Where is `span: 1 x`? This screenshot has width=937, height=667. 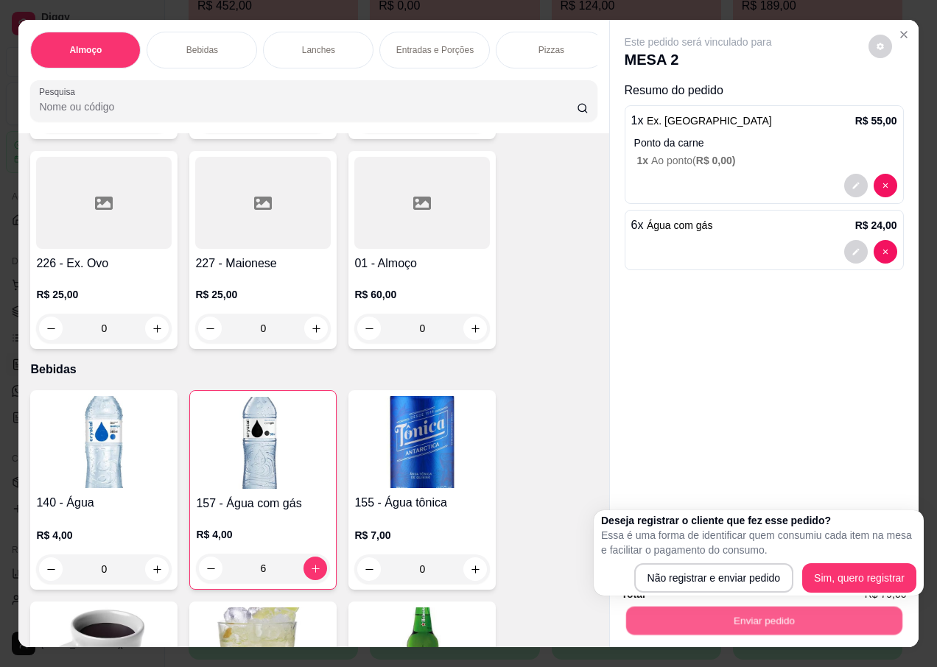 span: 1 x is located at coordinates (644, 161).